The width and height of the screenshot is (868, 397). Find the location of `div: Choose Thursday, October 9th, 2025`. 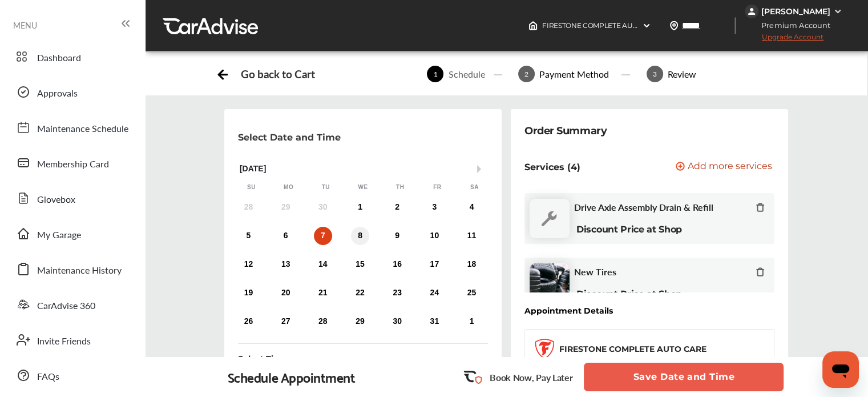

div: Choose Thursday, October 9th, 2025 is located at coordinates (397, 236).